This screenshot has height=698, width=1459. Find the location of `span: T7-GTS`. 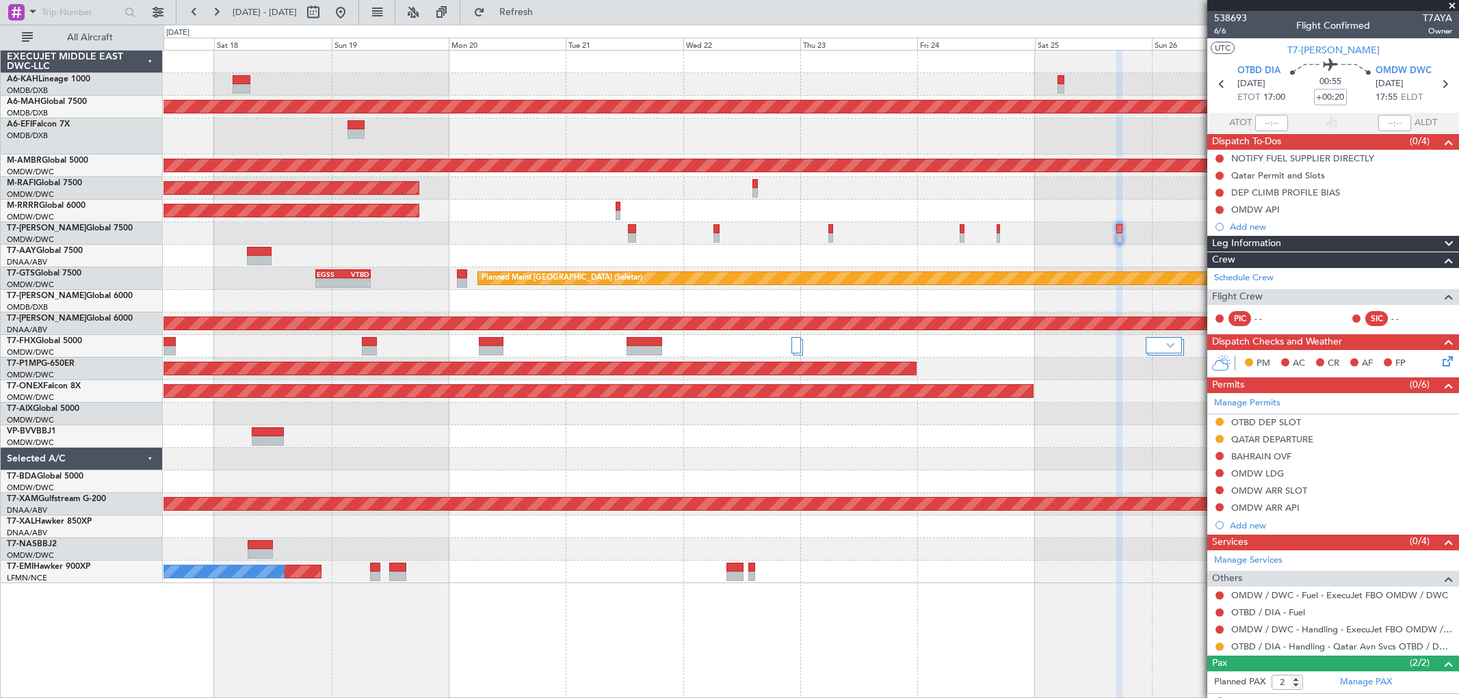

span: T7-GTS is located at coordinates (21, 274).